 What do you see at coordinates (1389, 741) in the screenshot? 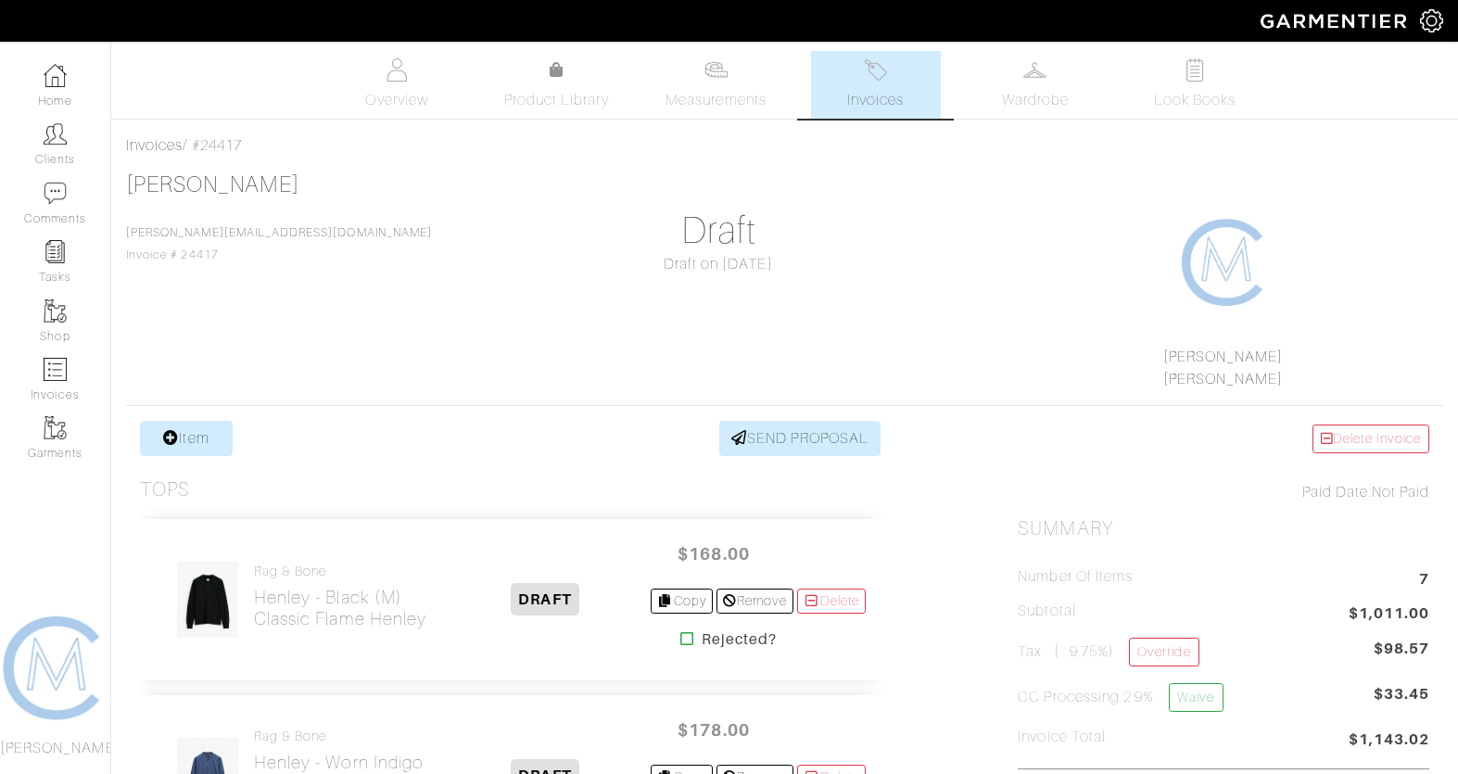
I see `span: $1,143.02` at bounding box center [1389, 741].